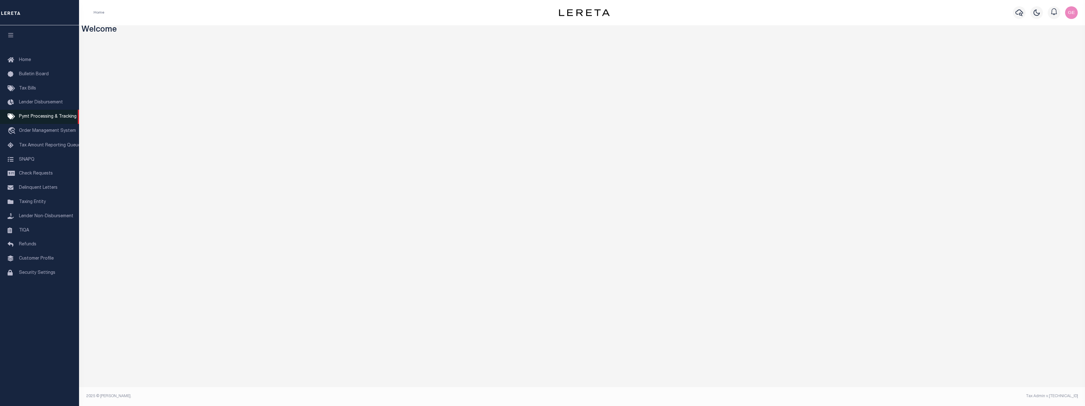  What do you see at coordinates (36, 259) in the screenshot?
I see `span: Customer Profile` at bounding box center [36, 259].